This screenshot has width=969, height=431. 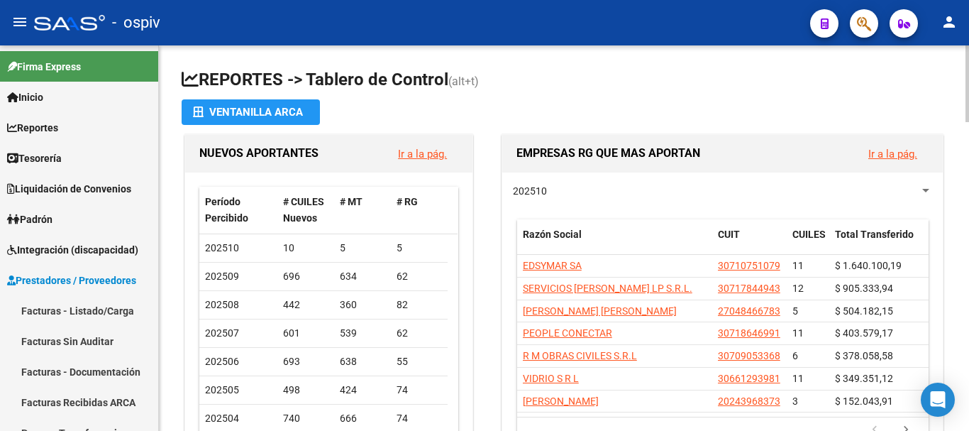 What do you see at coordinates (363, 333) in the screenshot?
I see `div: 539` at bounding box center [363, 333].